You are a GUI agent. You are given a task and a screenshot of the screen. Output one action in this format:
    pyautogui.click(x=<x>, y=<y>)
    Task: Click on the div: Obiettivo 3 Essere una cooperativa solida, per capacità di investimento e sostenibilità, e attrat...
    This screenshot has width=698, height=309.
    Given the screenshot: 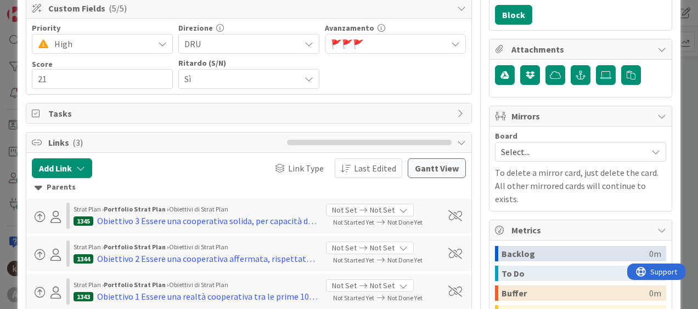 What is the action you would take?
    pyautogui.click(x=207, y=221)
    